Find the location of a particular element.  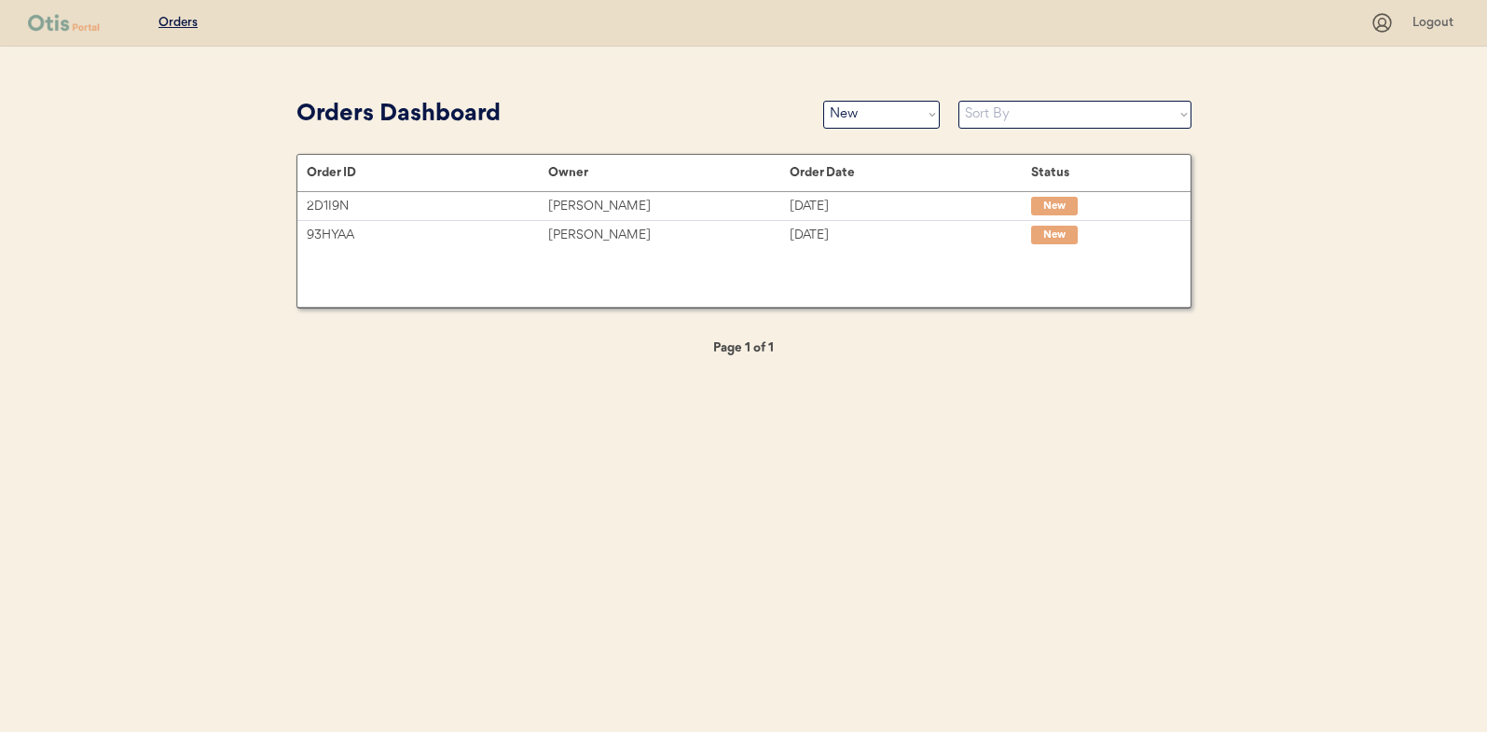

div: Owner is located at coordinates (668, 172).